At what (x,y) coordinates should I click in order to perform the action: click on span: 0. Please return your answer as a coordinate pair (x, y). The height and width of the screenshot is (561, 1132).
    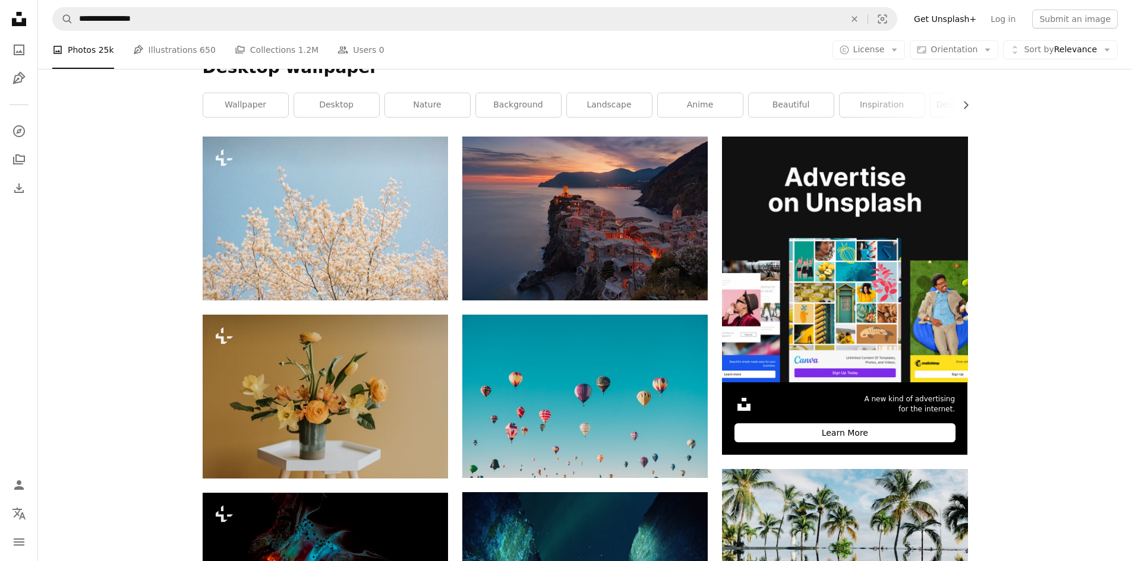
    Looking at the image, I should click on (381, 50).